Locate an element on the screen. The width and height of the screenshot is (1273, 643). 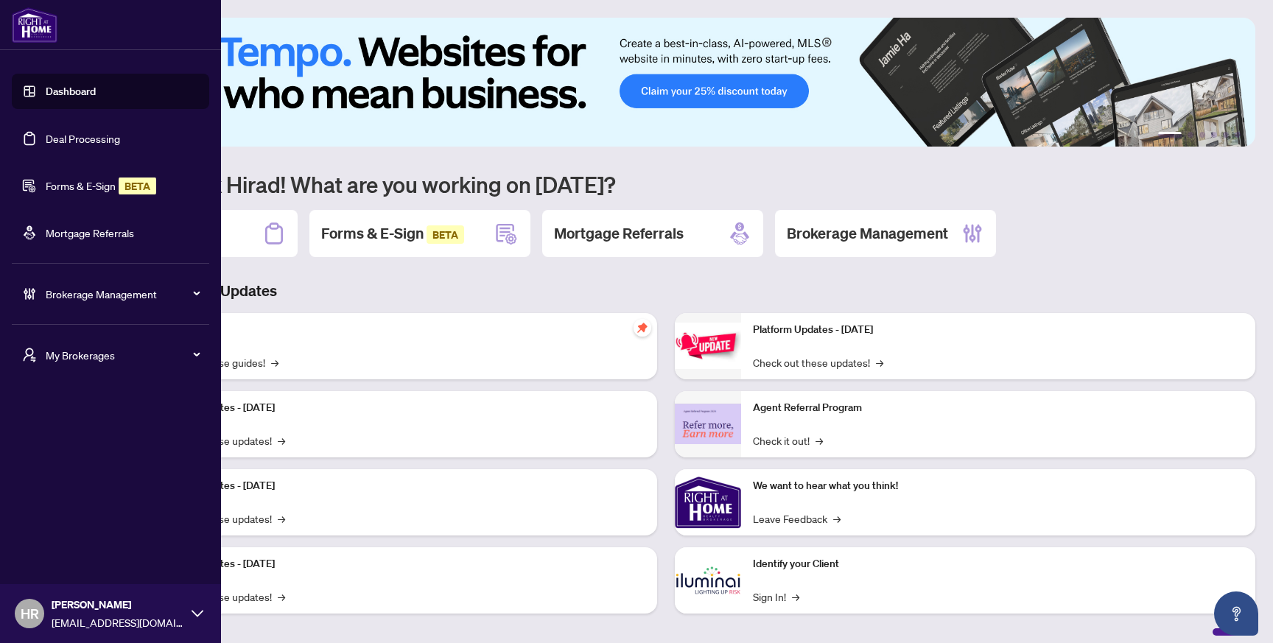
button: 6 is located at coordinates (1238, 135).